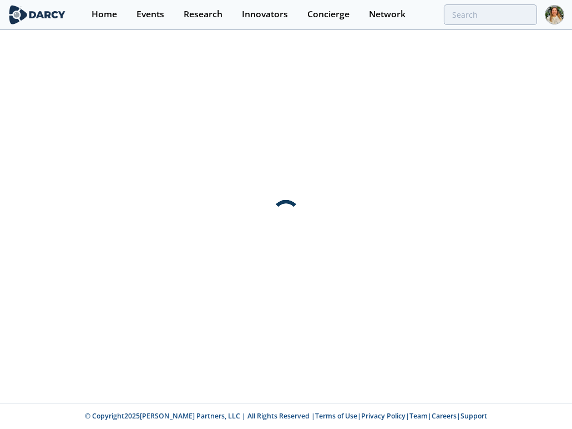 The width and height of the screenshot is (572, 429). I want to click on a: Terms of Use, so click(336, 415).